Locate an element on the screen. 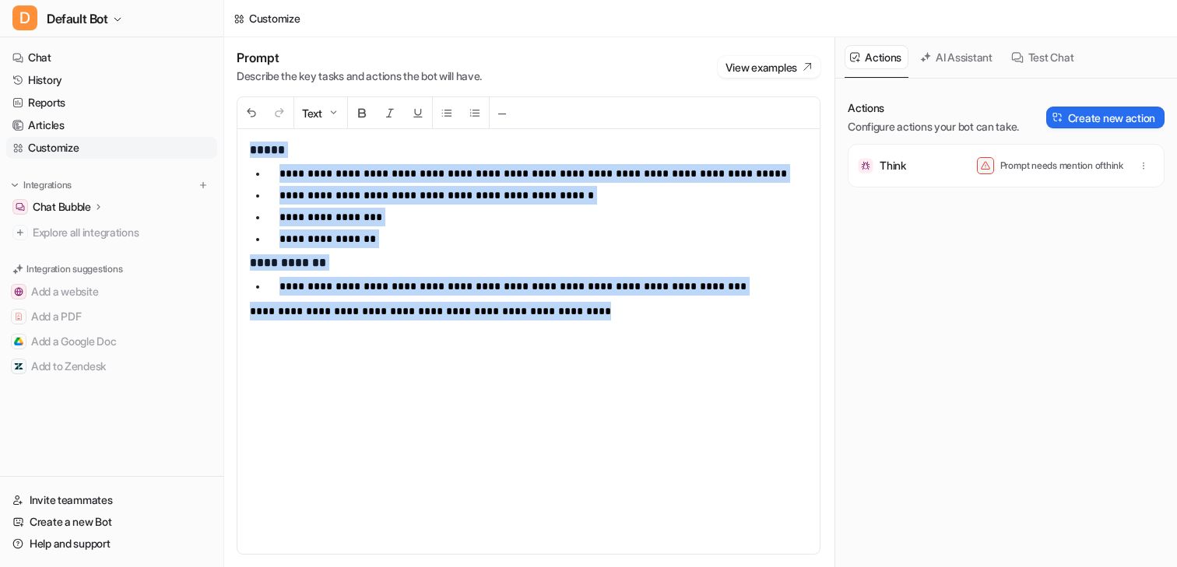  a: History is located at coordinates (111, 80).